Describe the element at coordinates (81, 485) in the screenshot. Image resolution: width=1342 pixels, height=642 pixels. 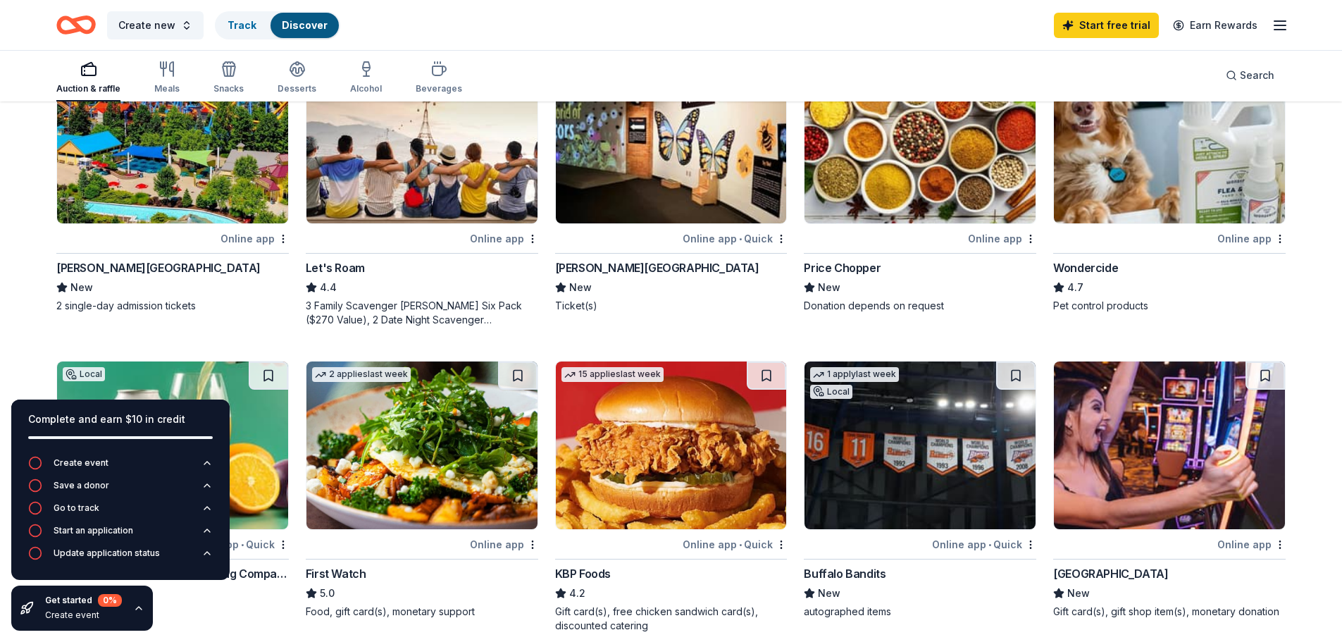
I see `div: Save a donor` at that location.